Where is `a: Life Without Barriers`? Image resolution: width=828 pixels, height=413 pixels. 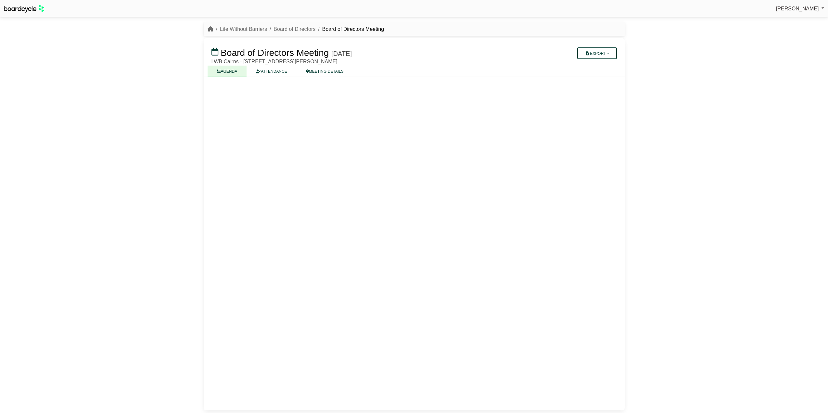
a: Life Without Barriers is located at coordinates (243, 29).